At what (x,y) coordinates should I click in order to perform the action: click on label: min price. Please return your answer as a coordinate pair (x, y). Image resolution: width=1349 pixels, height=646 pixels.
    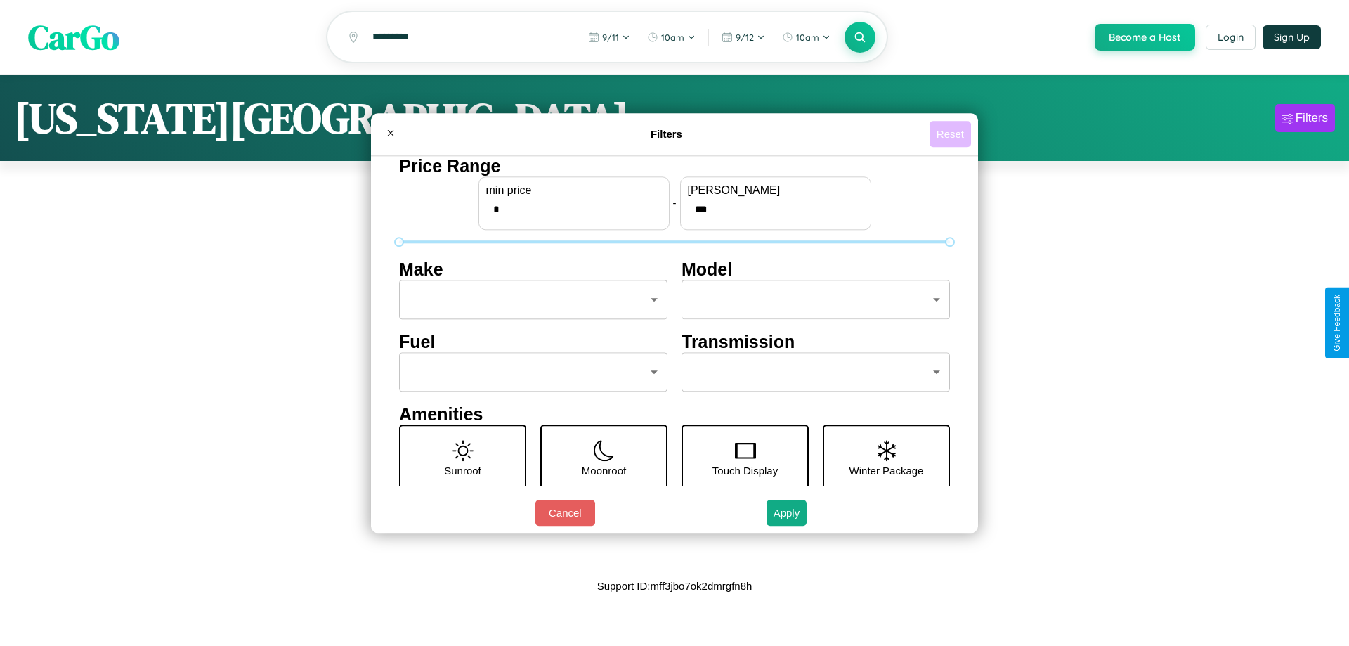
    Looking at the image, I should click on (574, 190).